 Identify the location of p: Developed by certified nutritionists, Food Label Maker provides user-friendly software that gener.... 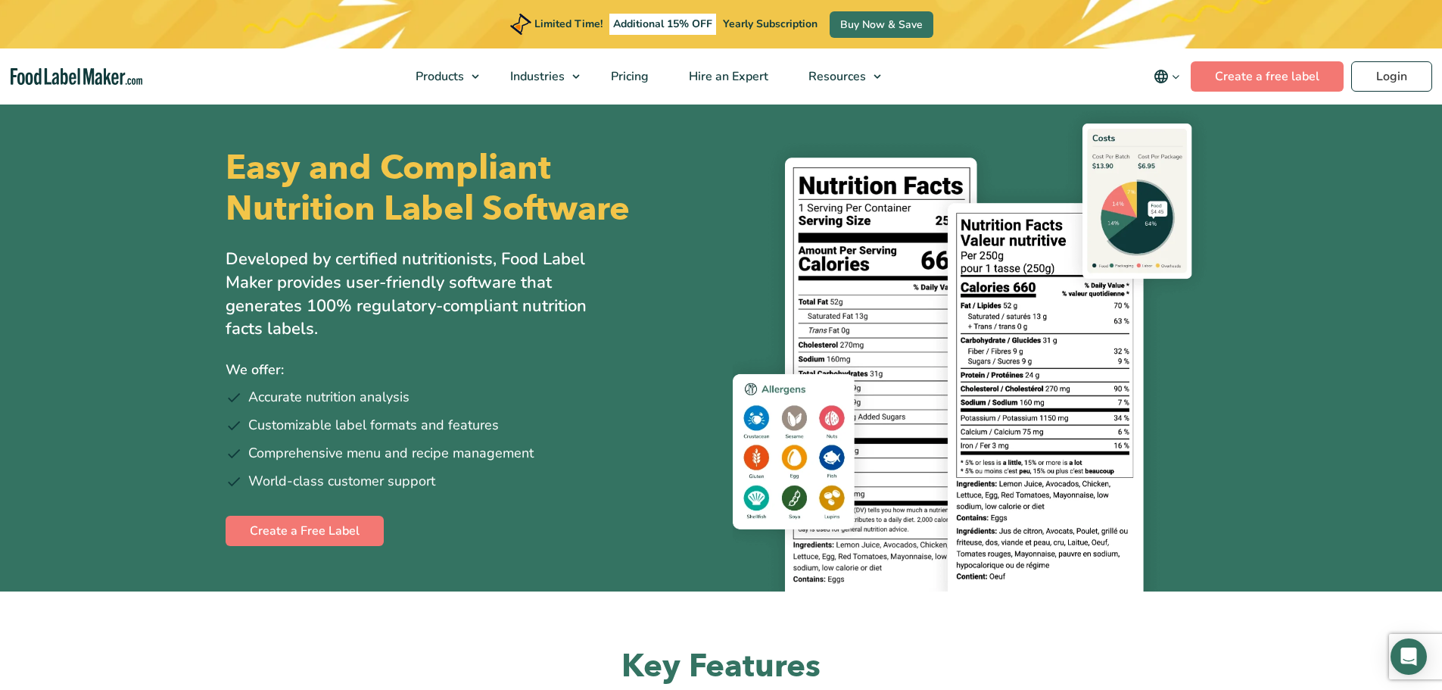
(422, 294).